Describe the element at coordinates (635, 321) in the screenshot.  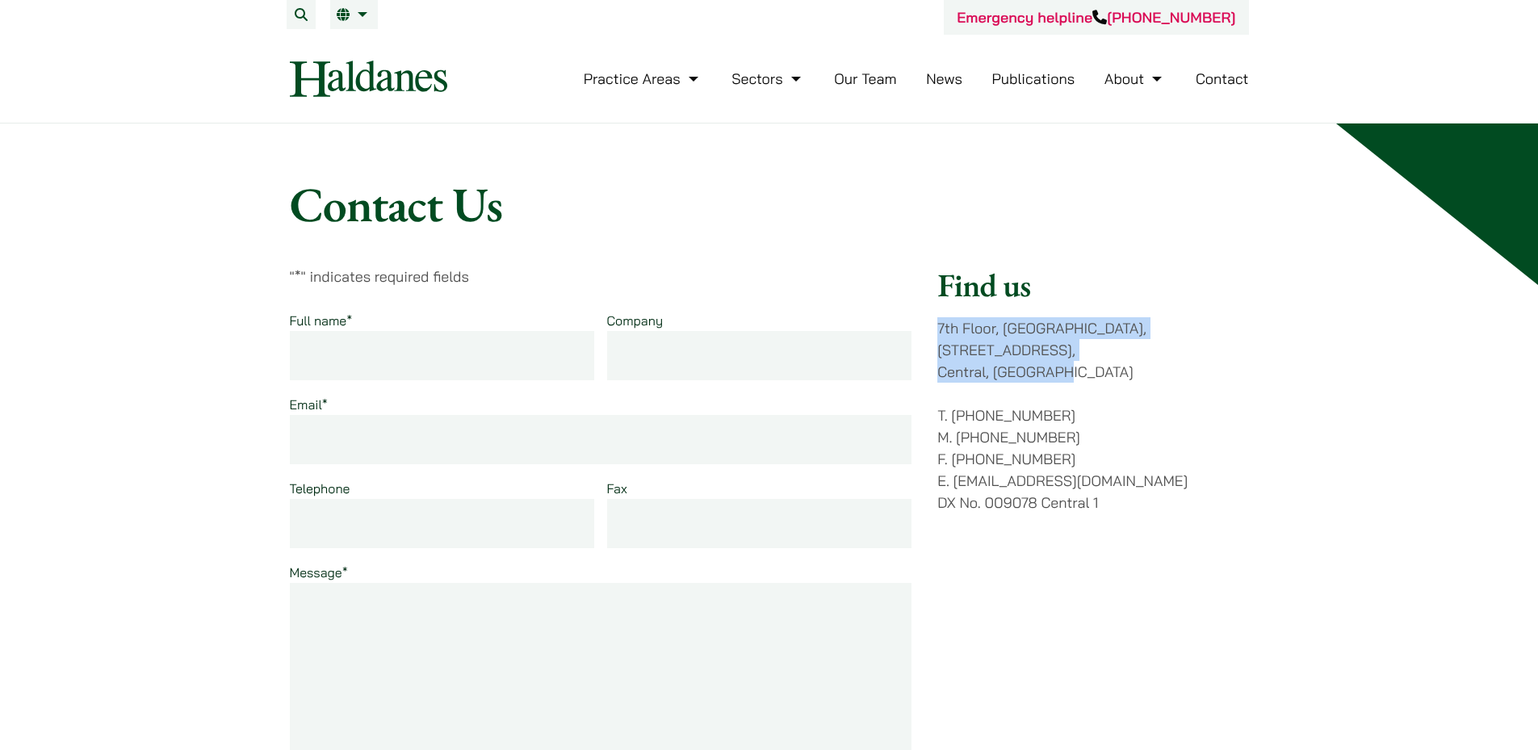
I see `label: Company` at that location.